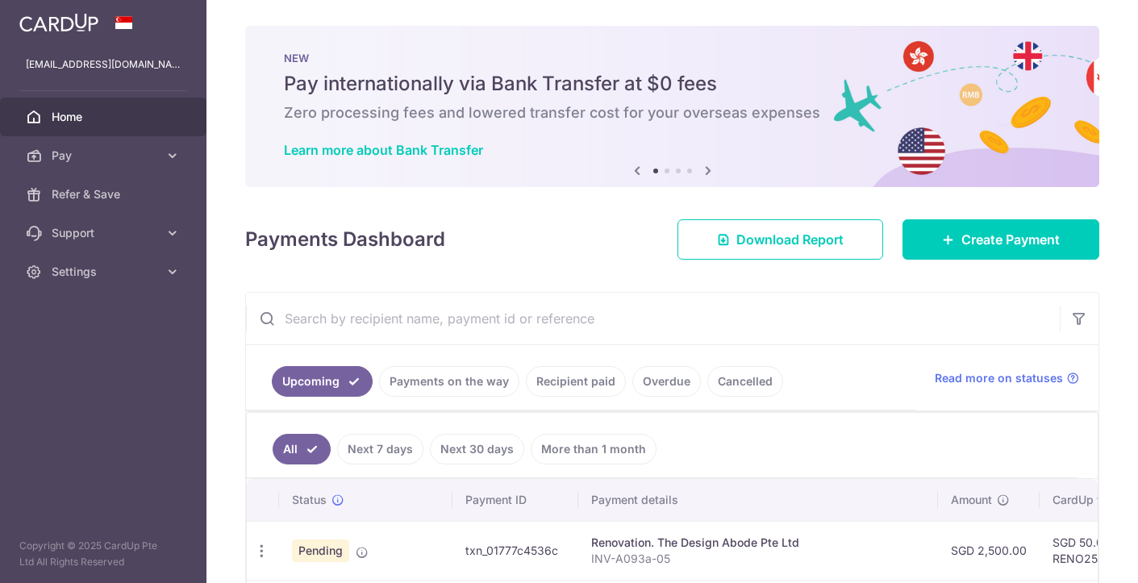  What do you see at coordinates (594, 449) in the screenshot?
I see `a: More than 1 month` at bounding box center [594, 449].